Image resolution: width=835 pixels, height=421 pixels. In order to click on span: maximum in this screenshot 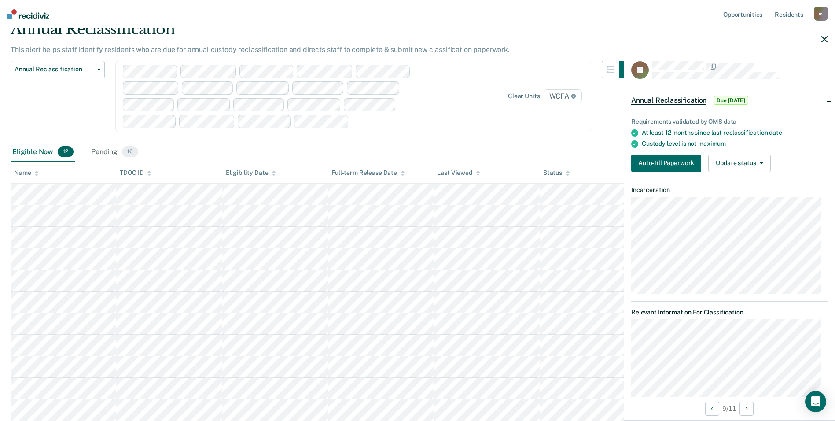, I will do `click(712, 143)`.